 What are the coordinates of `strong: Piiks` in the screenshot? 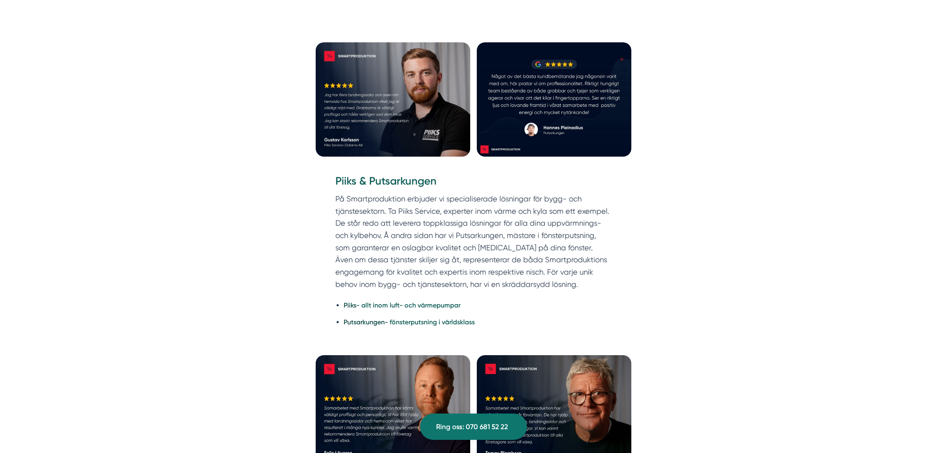 It's located at (350, 305).